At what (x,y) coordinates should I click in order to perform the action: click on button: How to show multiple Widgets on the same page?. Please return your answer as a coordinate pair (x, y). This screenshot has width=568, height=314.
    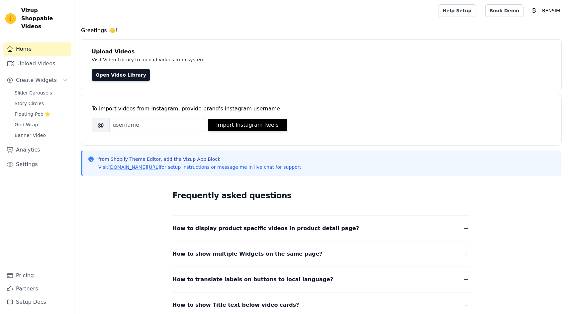
    Looking at the image, I should click on (321, 254).